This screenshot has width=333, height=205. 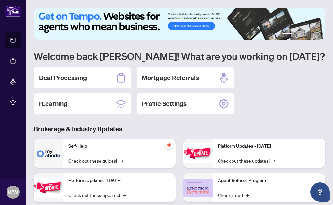 What do you see at coordinates (317, 34) in the screenshot?
I see `button: 6` at bounding box center [317, 34].